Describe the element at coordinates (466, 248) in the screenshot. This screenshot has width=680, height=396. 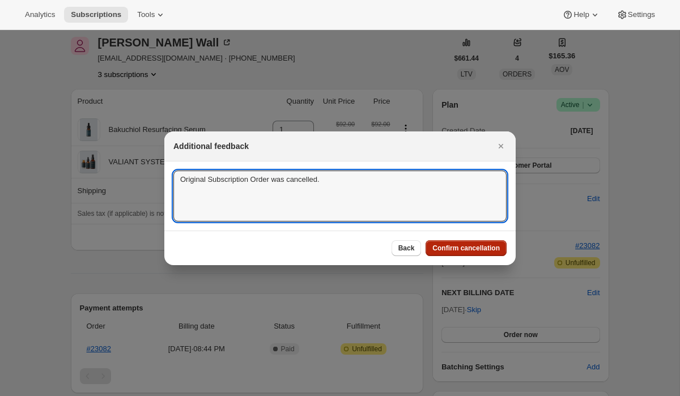
I see `span: Confirm cancellation` at that location.